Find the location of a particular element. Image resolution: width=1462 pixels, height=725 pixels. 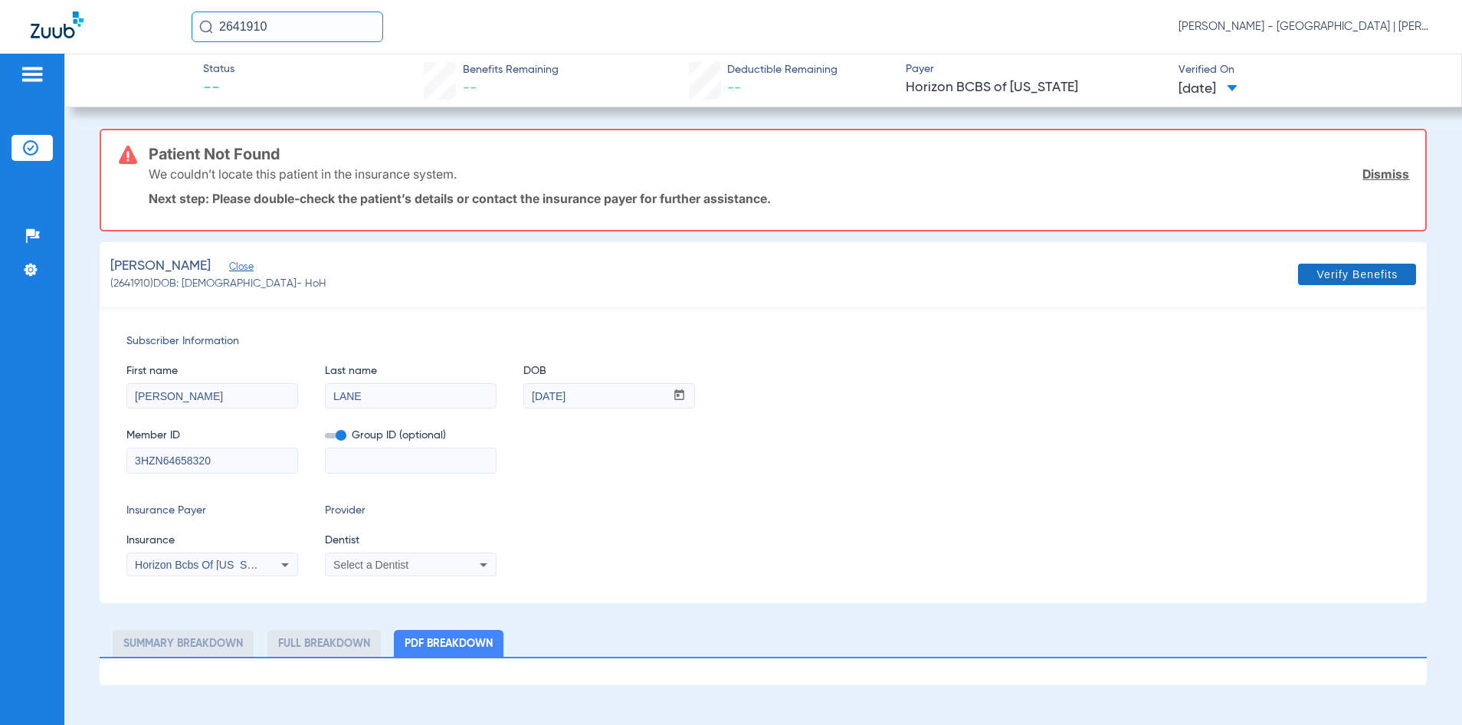

p: We couldn’t locate this patient in the insurance system. is located at coordinates (303, 174).